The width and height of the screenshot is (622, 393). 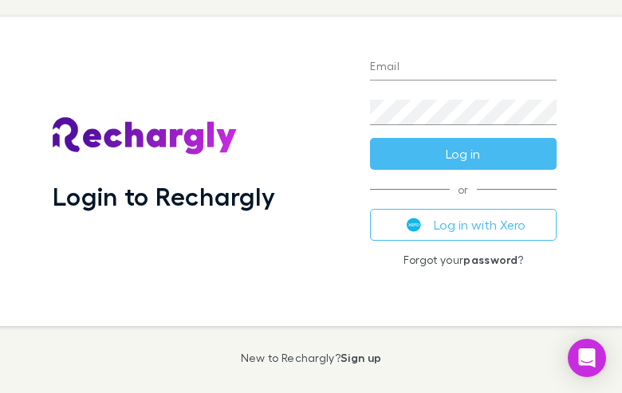 What do you see at coordinates (311, 358) in the screenshot?
I see `p: New to Rechargly?` at bounding box center [311, 358].